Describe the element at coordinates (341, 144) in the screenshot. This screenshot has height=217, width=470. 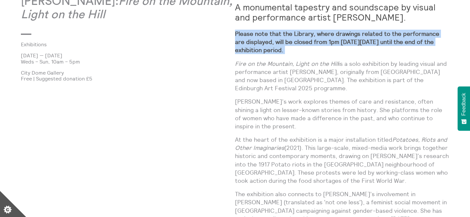
I see `em: Potatoes, Riots and Other Imaginaries` at that location.